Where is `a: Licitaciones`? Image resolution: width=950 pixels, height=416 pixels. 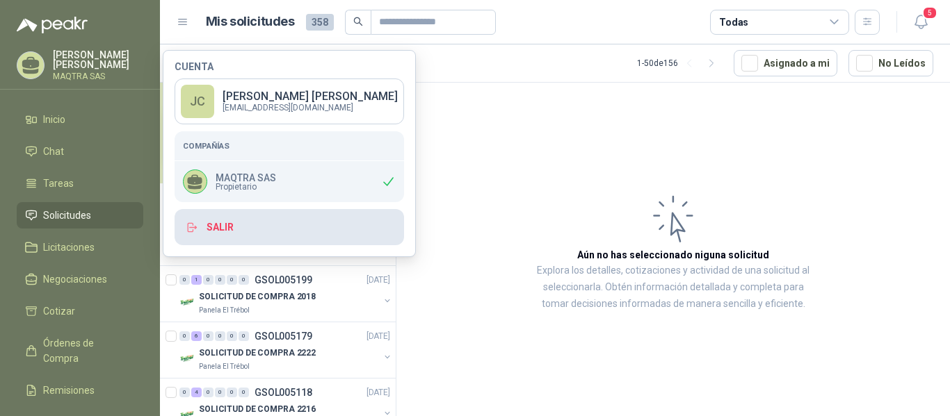 a: Licitaciones is located at coordinates (80, 247).